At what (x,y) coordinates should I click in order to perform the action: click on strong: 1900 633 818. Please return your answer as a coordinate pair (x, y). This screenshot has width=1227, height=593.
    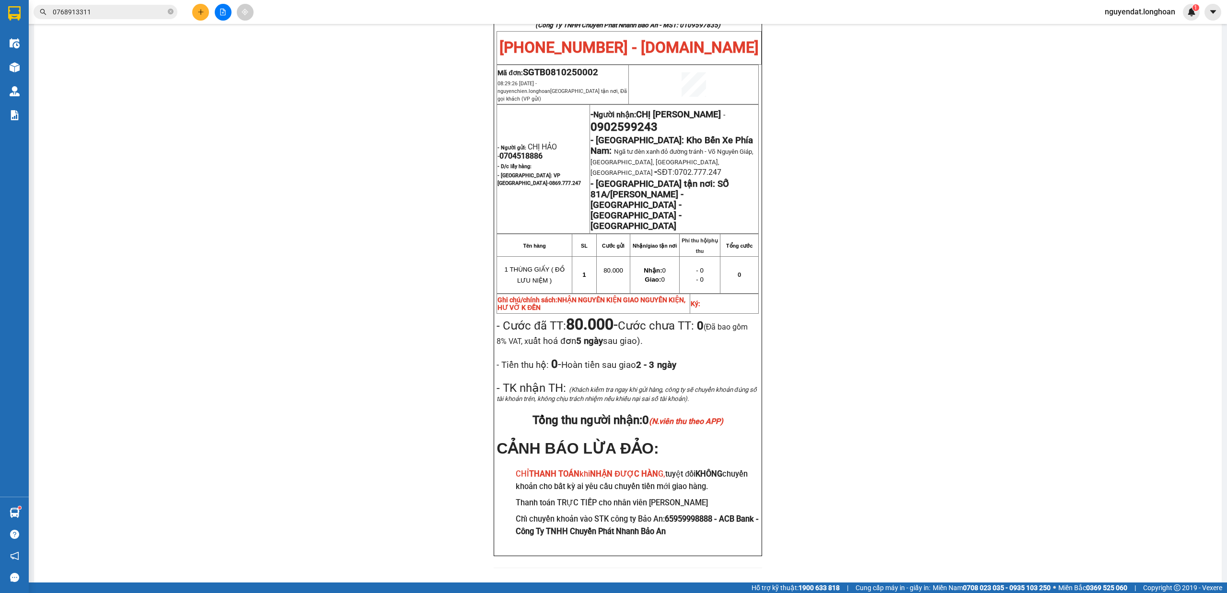
    Looking at the image, I should click on (819, 588).